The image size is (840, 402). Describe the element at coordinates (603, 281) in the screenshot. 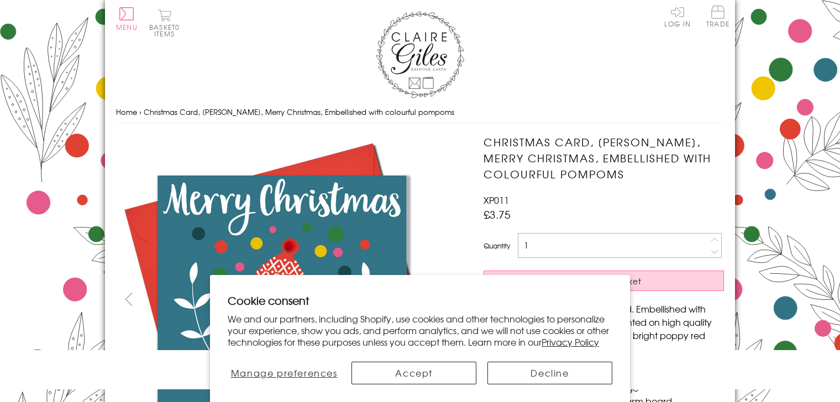

I see `button: Add to Basket` at that location.